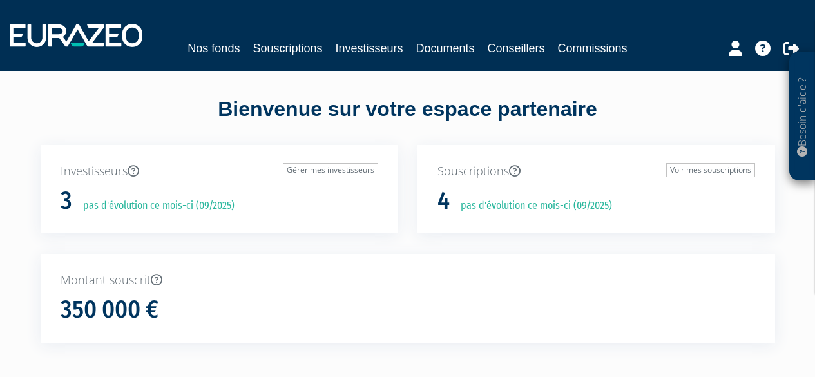 The image size is (815, 377). What do you see at coordinates (802, 117) in the screenshot?
I see `p: Besoin d'aide ?` at bounding box center [802, 117].